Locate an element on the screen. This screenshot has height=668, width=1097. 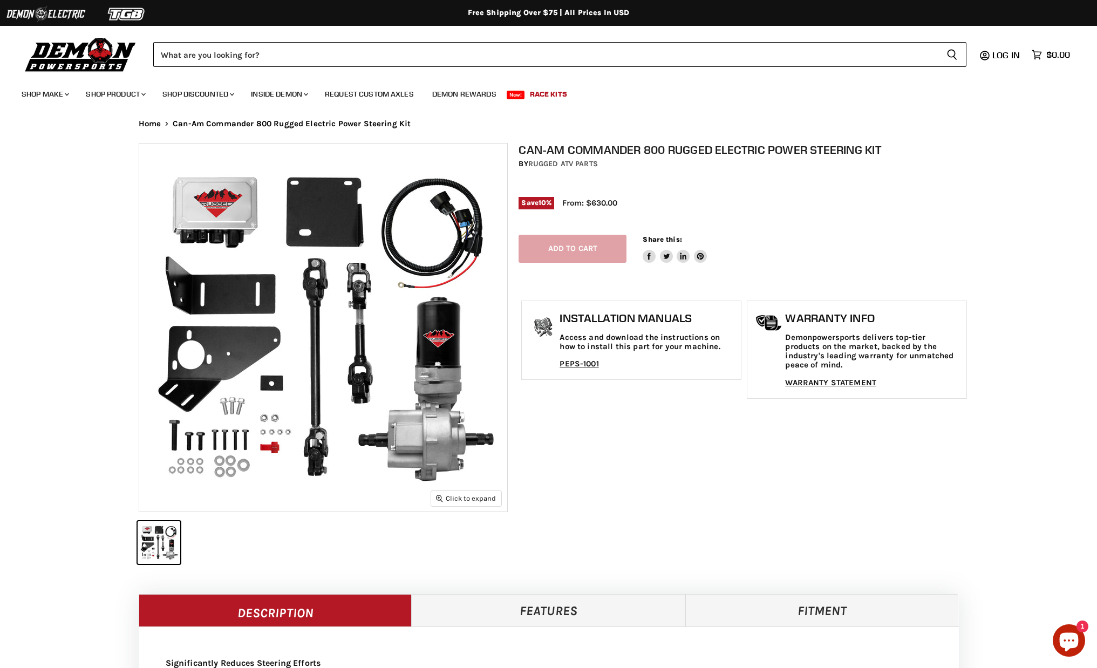
a: $0.00 is located at coordinates (1050, 54).